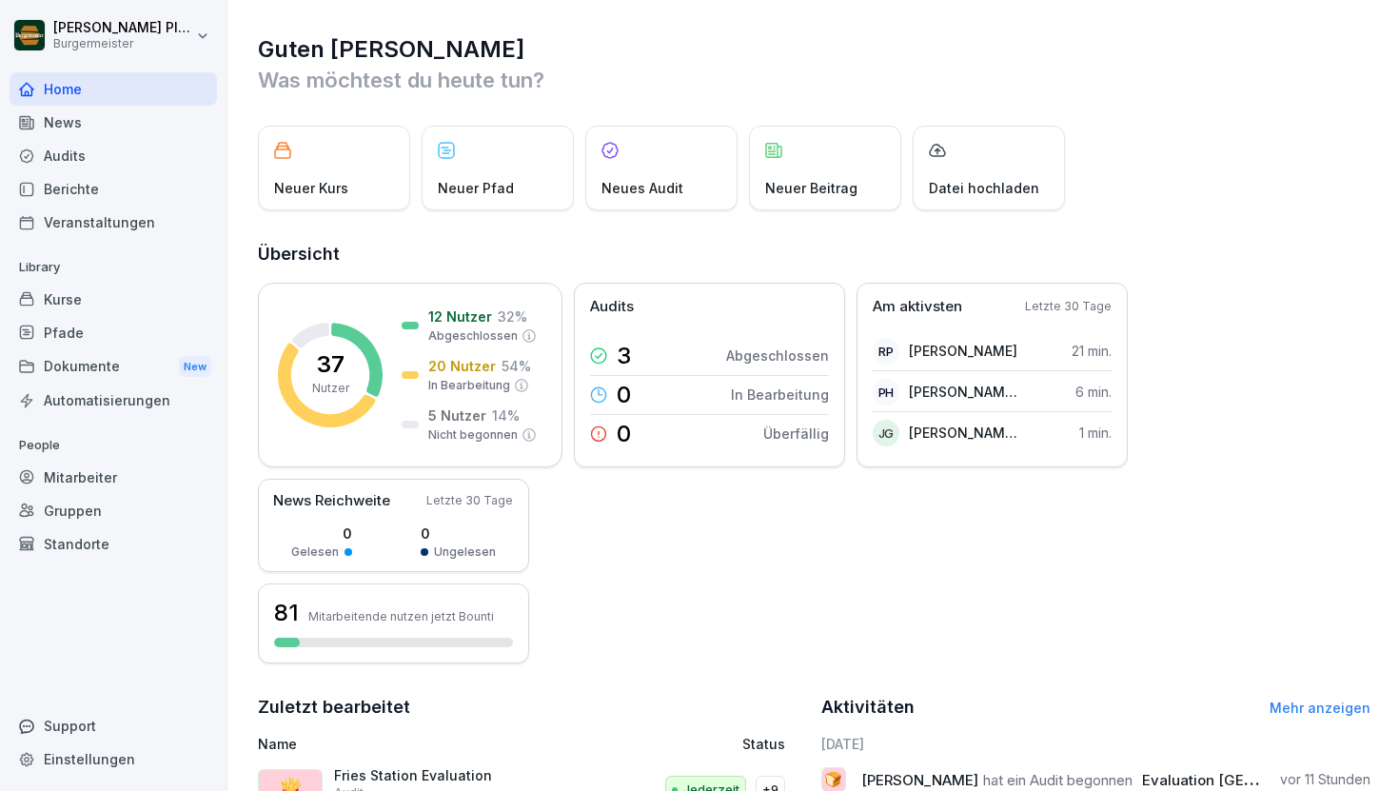 This screenshot has height=791, width=1399. I want to click on p: Nicht begonnen, so click(473, 435).